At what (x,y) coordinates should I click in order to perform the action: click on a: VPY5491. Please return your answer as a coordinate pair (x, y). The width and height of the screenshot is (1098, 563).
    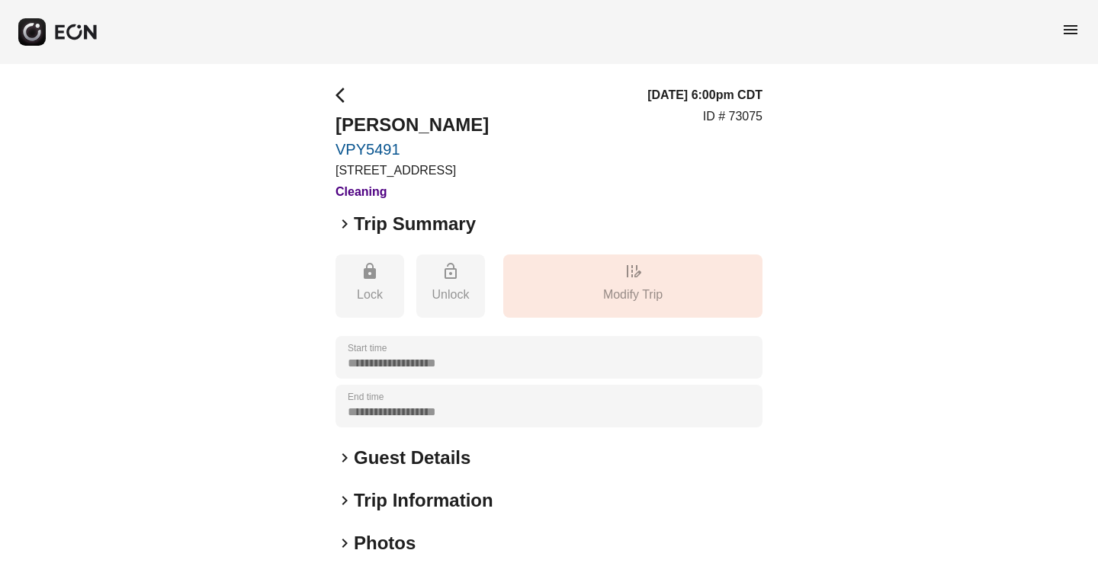
    Looking at the image, I should click on (412, 149).